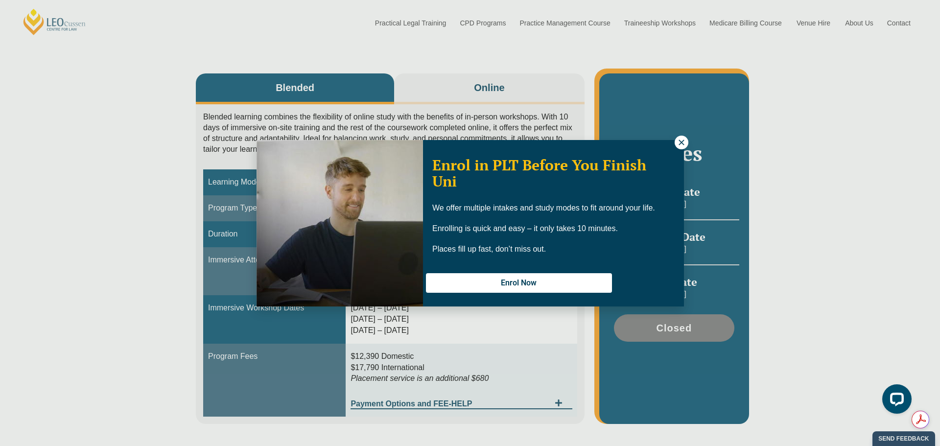 The width and height of the screenshot is (940, 446). What do you see at coordinates (23, 19) in the screenshot?
I see `button: Open LiveChat chat widget` at bounding box center [23, 19].